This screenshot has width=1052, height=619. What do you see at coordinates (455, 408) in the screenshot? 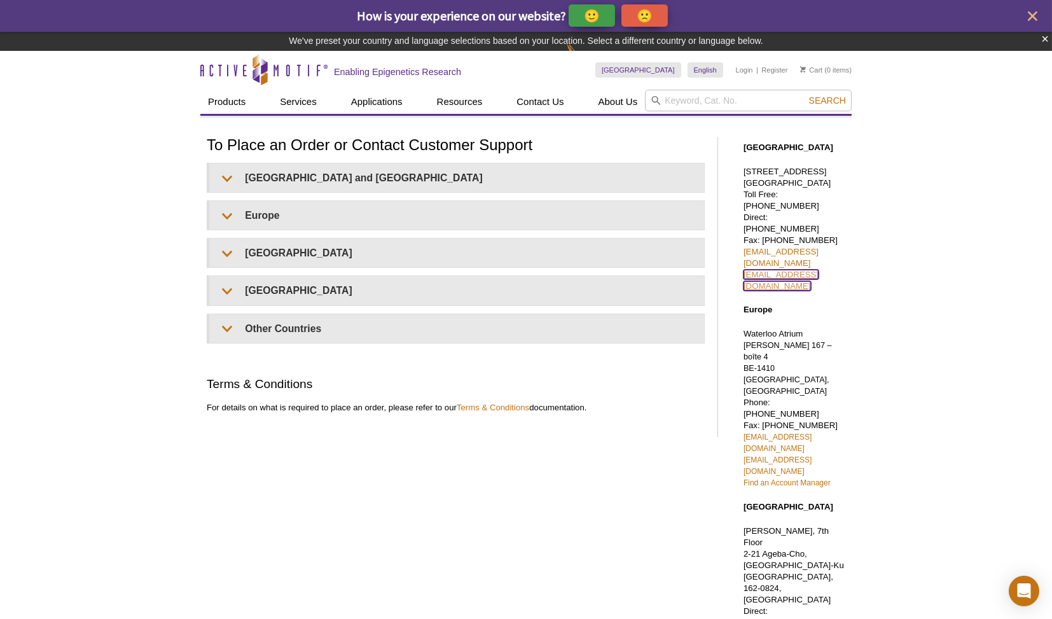
I see `p: For details on what is required to place an order, please refer to our documentation.` at bounding box center [455, 408].